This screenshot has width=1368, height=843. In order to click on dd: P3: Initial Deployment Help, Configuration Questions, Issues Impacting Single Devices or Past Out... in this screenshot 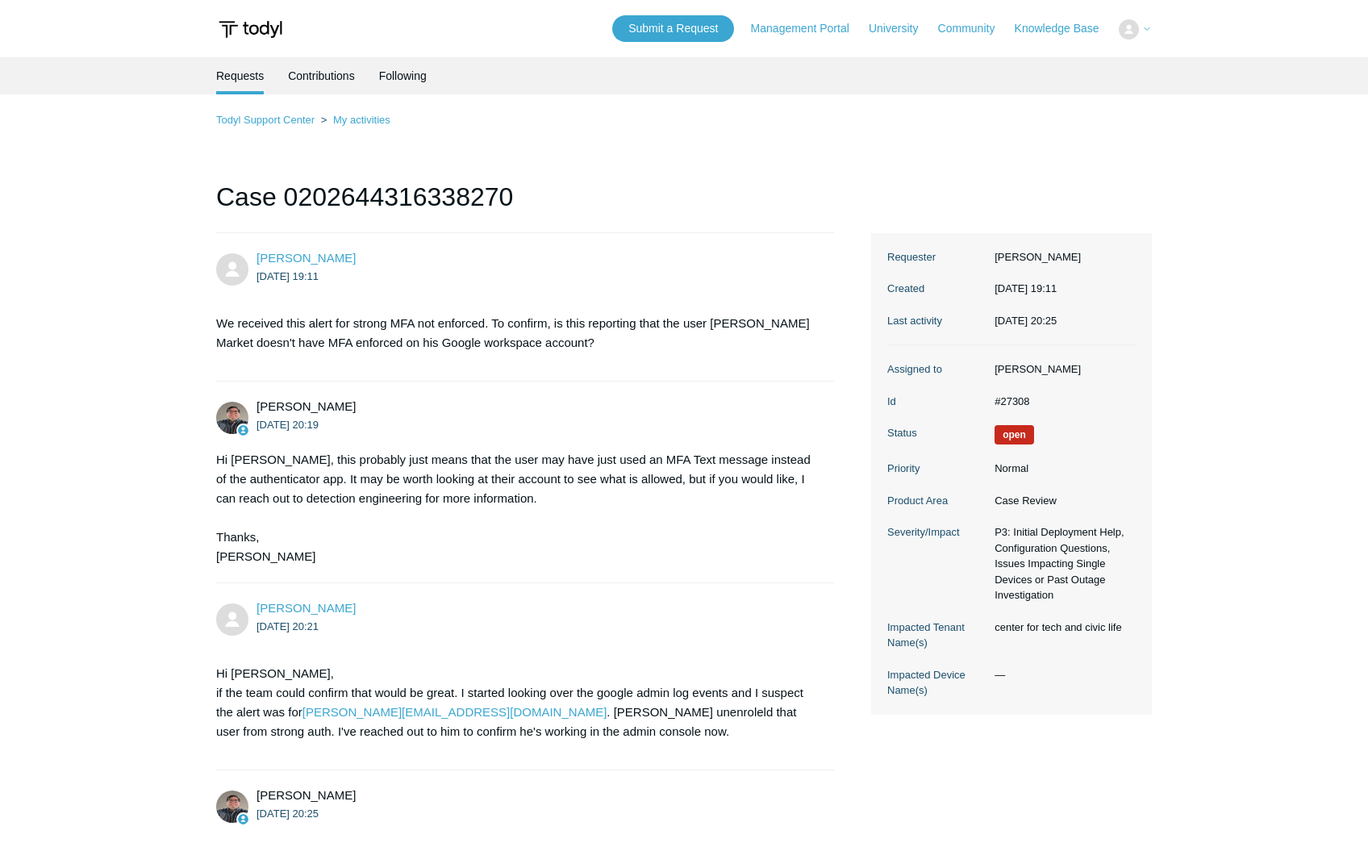, I will do `click(1060, 564)`.